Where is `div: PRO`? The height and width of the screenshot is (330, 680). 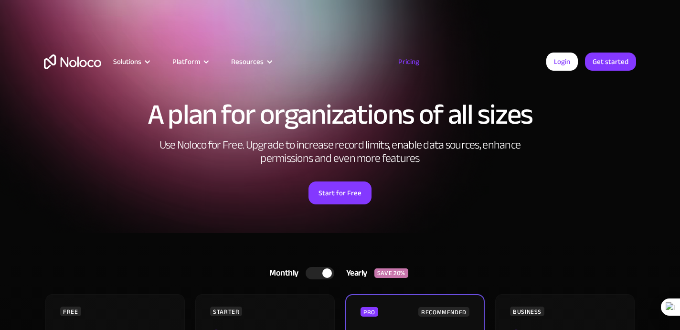
div: PRO is located at coordinates (369, 312).